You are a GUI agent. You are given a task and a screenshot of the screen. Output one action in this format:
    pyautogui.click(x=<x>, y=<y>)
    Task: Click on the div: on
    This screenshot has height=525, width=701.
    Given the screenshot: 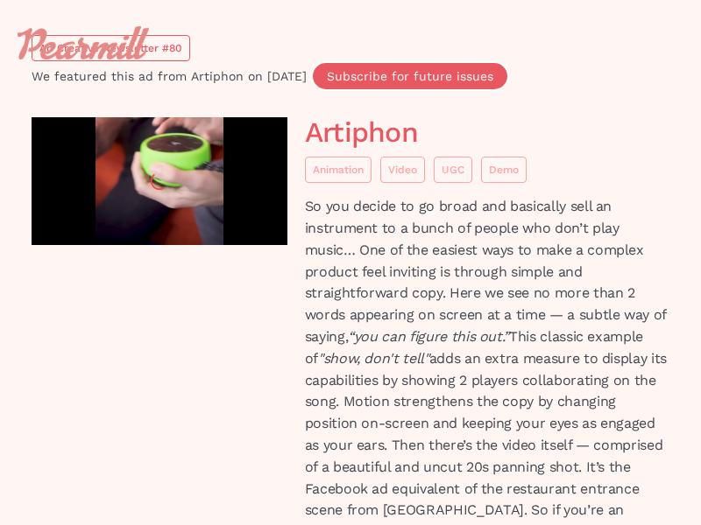 What is the action you would take?
    pyautogui.click(x=257, y=76)
    